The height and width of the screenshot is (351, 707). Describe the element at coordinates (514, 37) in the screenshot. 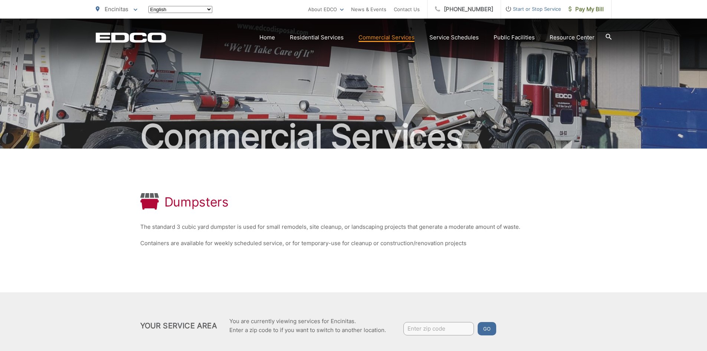

I see `a: Public Facilities` at that location.